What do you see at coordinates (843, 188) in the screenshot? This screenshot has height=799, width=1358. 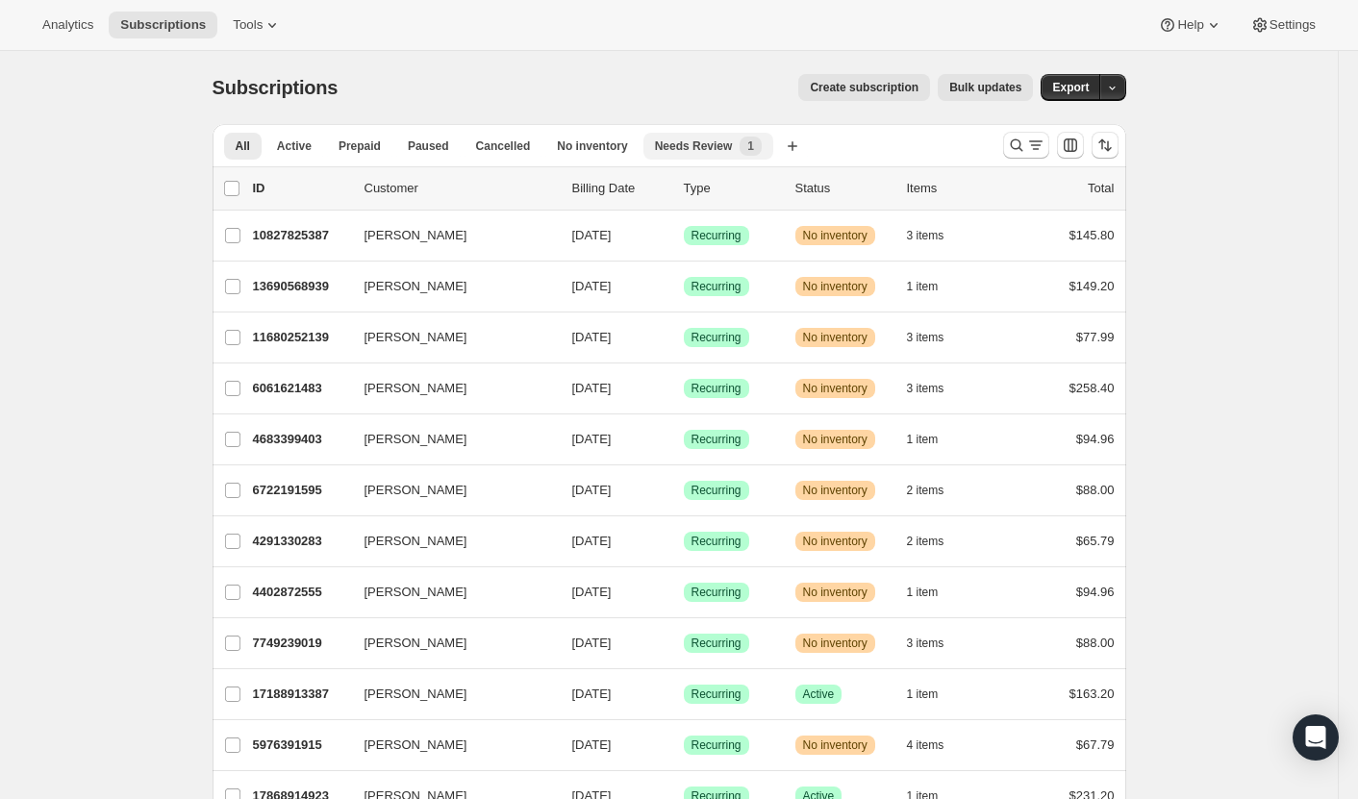 I see `p: Status` at bounding box center [843, 188].